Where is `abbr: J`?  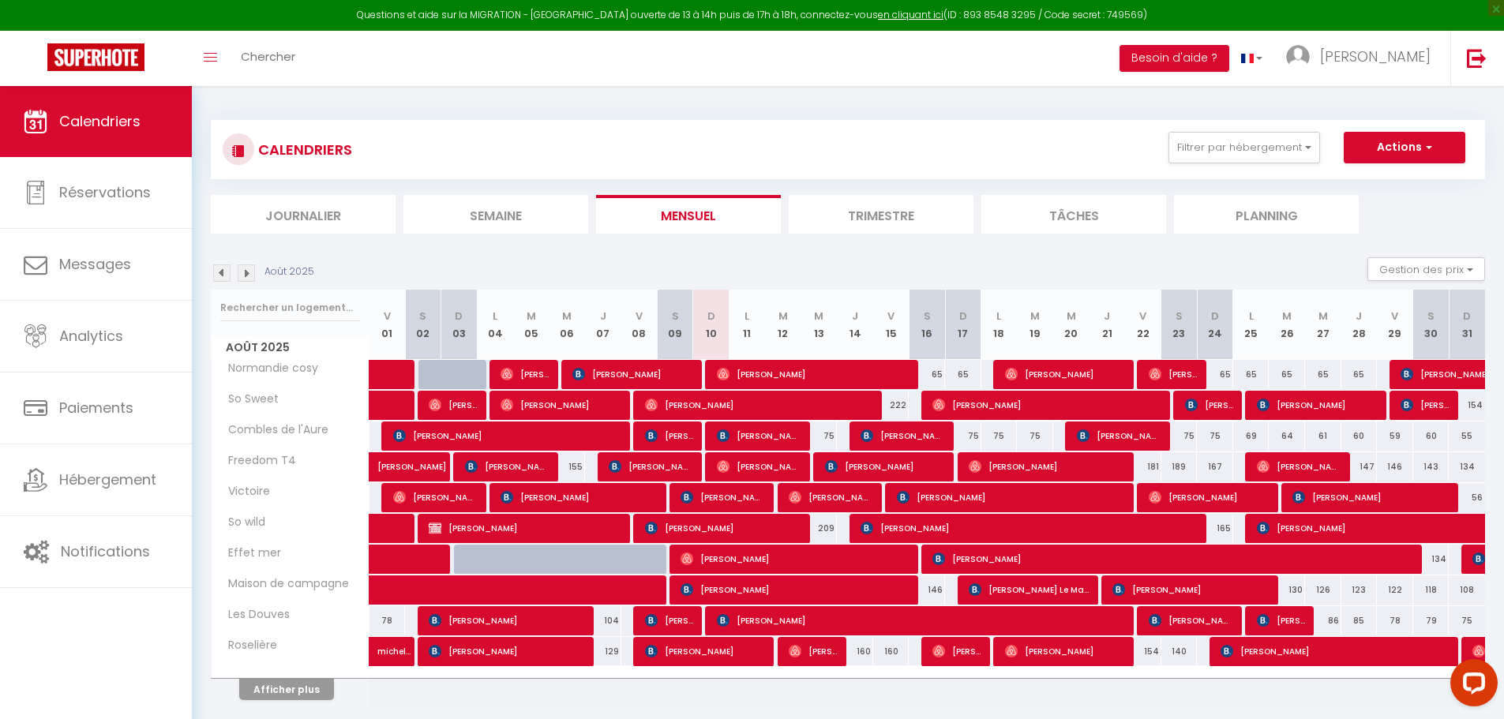 abbr: J is located at coordinates (855, 316).